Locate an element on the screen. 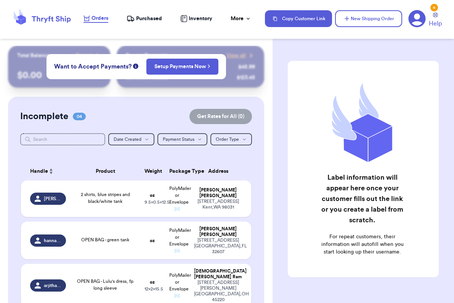 The width and height of the screenshot is (454, 303). span: Payout is located at coordinates (84, 56).